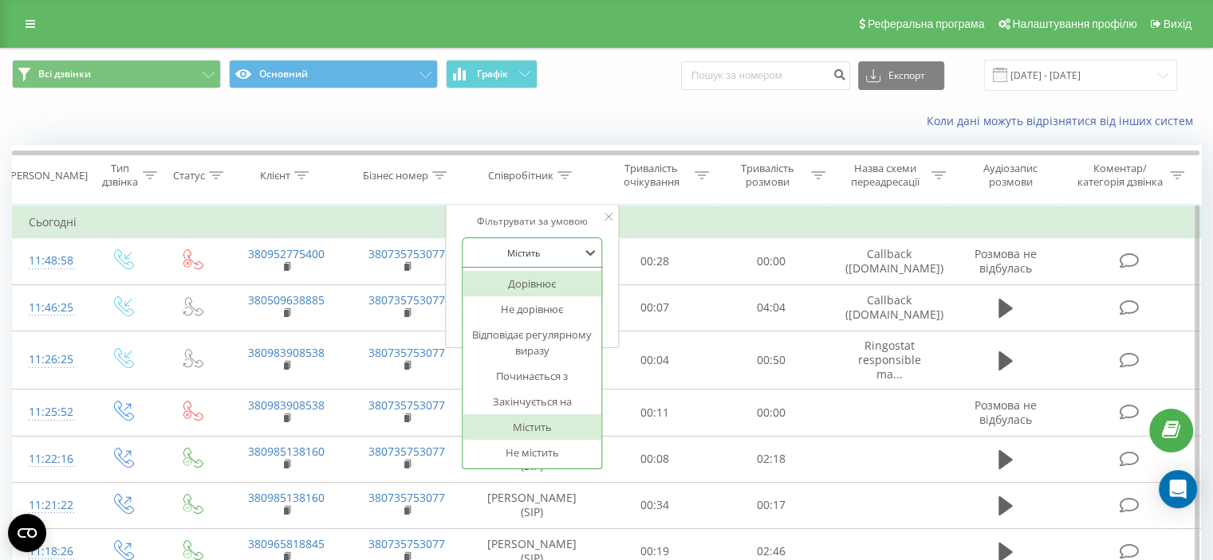 The width and height of the screenshot is (1213, 560). I want to click on div: Тривалість очікування, so click(651, 175).